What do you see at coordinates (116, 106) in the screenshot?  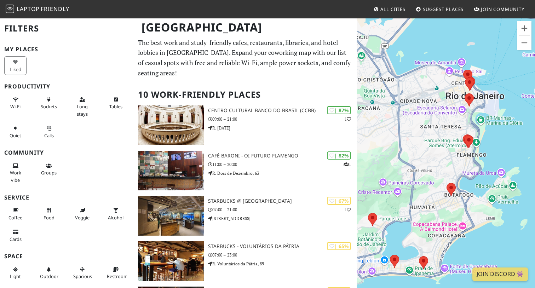 I see `span: Work-friendly tables` at bounding box center [116, 106].